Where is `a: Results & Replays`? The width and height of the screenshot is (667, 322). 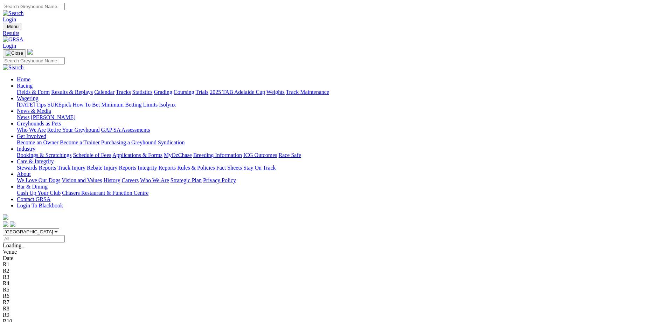 a: Results & Replays is located at coordinates (72, 92).